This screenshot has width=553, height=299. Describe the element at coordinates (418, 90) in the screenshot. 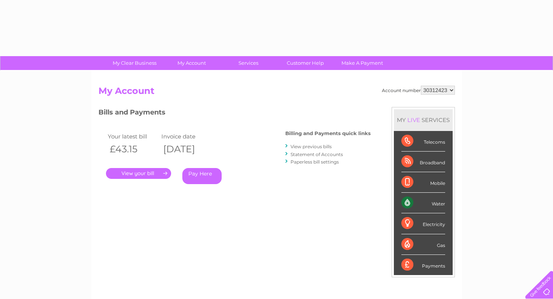

I see `div: Account number` at that location.